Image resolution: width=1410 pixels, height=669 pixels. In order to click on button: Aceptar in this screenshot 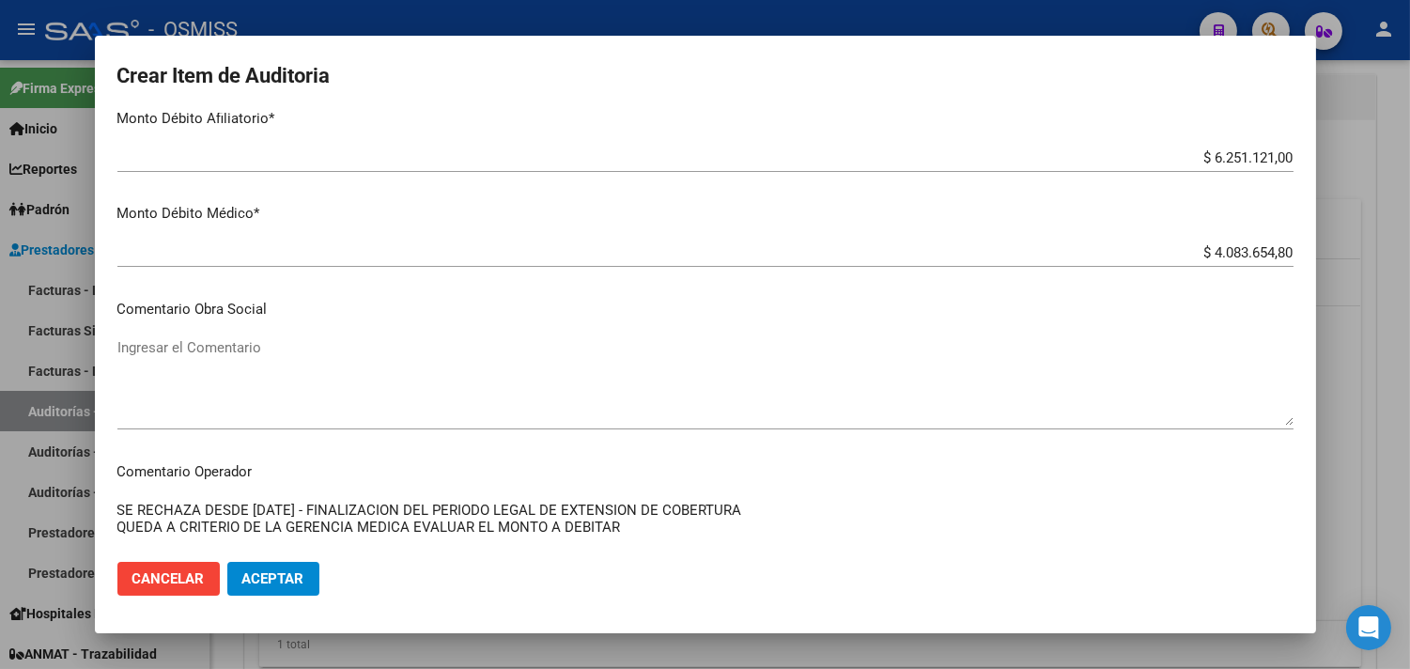, I will do `click(273, 579)`.